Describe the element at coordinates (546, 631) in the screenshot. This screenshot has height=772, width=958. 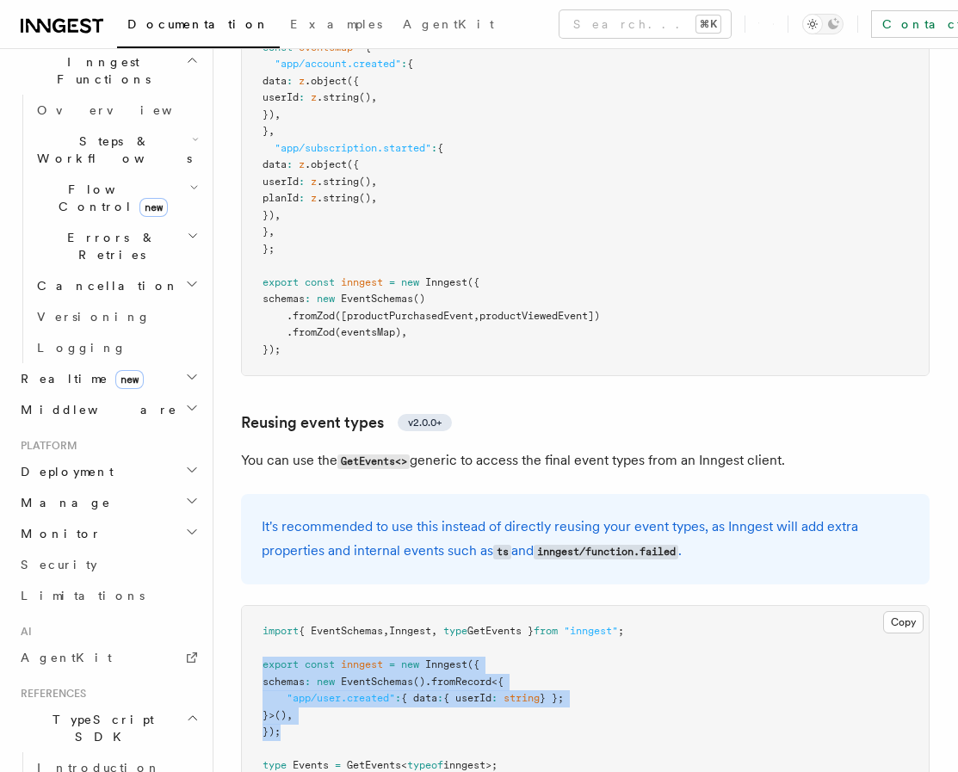
I see `span: from` at that location.